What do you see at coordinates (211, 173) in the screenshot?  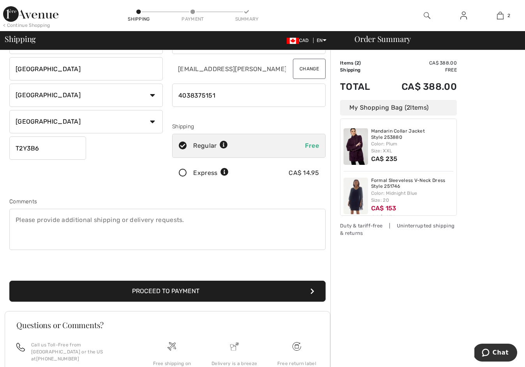 I see `div: Express` at bounding box center [211, 173].